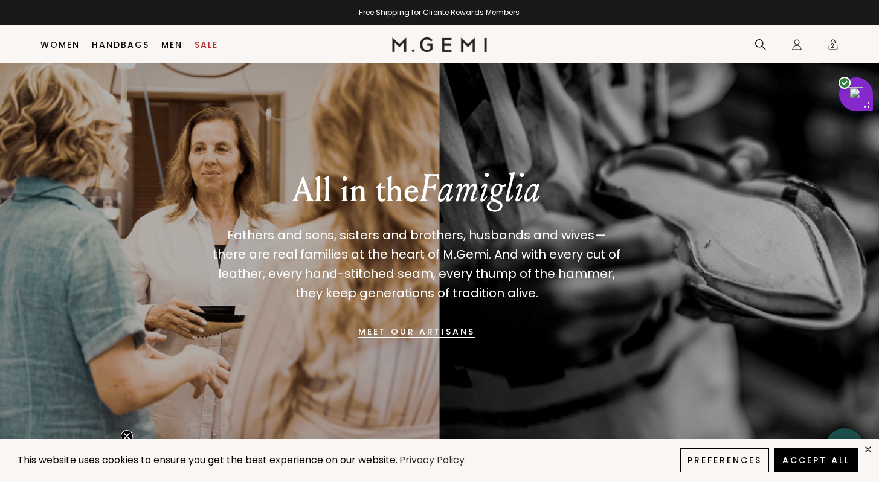 The image size is (879, 482). What do you see at coordinates (60, 45) in the screenshot?
I see `a: Women` at bounding box center [60, 45].